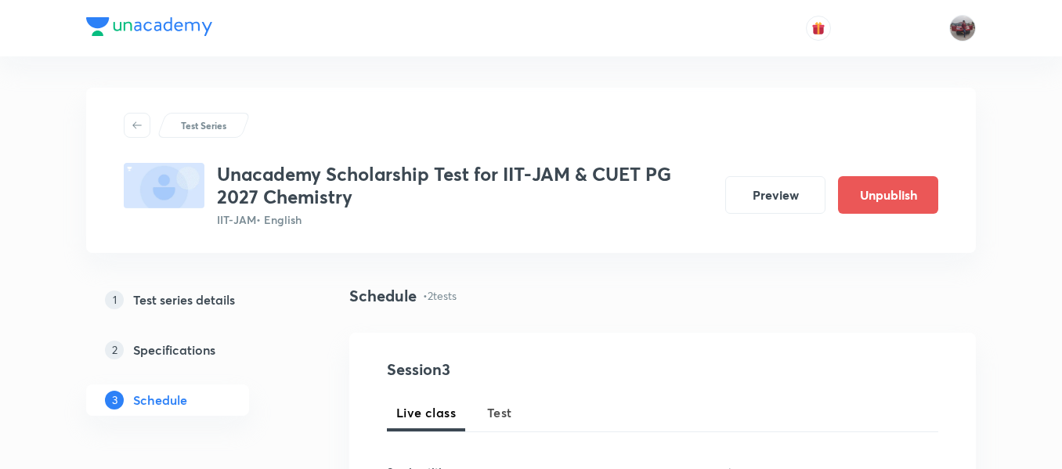 Image resolution: width=1062 pixels, height=469 pixels. What do you see at coordinates (193, 350) in the screenshot?
I see `a: 2Specifications` at bounding box center [193, 350].